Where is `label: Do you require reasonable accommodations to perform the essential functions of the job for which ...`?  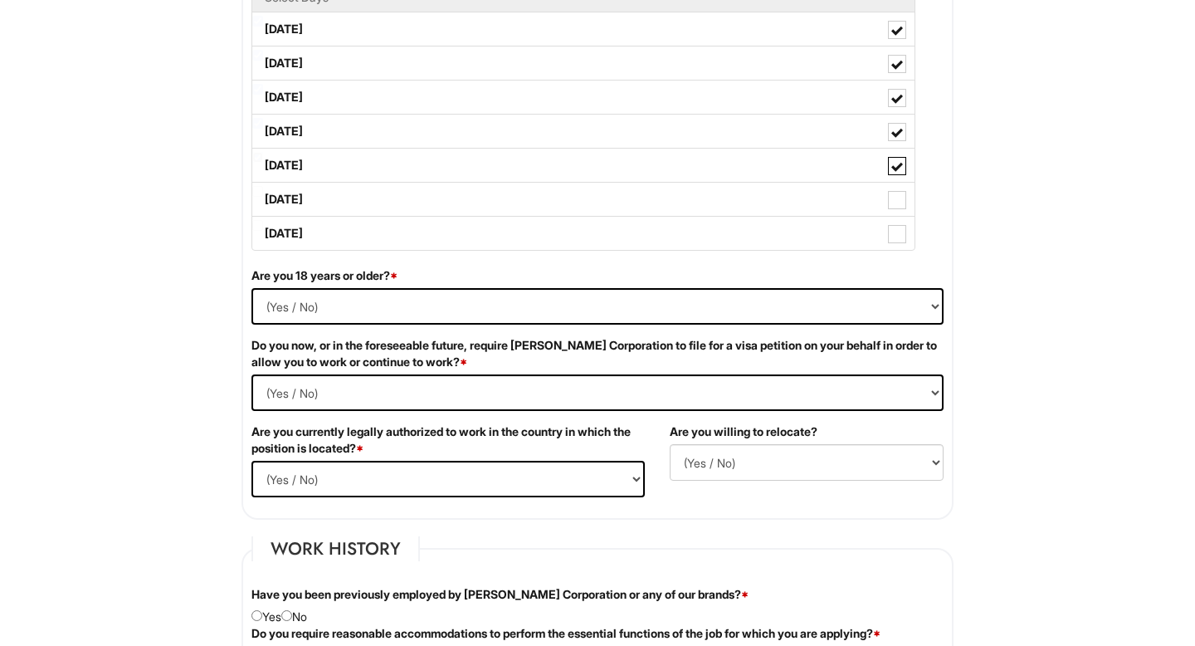 label: Do you require reasonable accommodations to perform the essential functions of the job for which ... is located at coordinates (566, 633).